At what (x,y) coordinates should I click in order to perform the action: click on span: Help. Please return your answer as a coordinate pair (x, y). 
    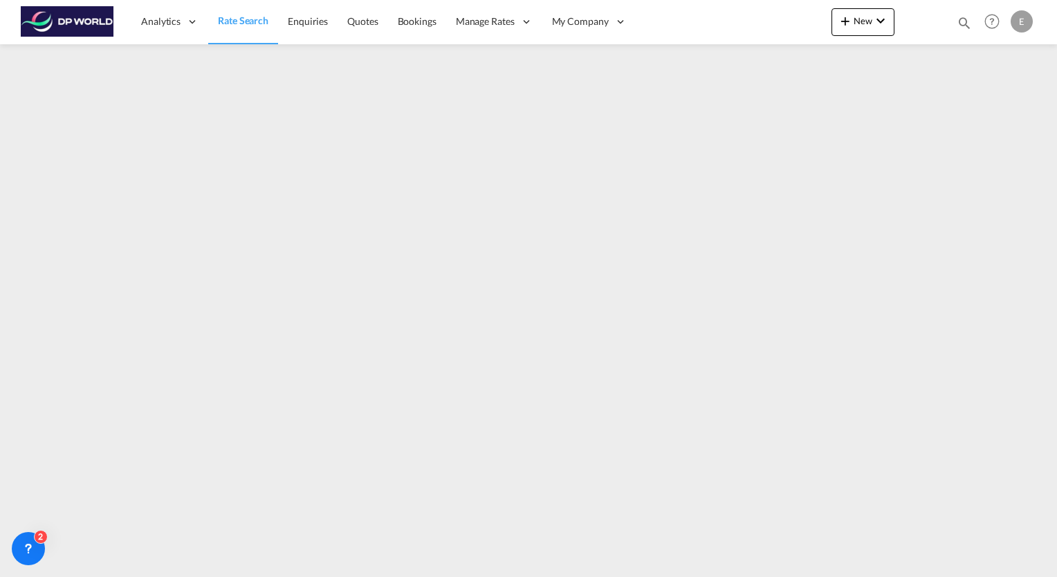
    Looking at the image, I should click on (992, 21).